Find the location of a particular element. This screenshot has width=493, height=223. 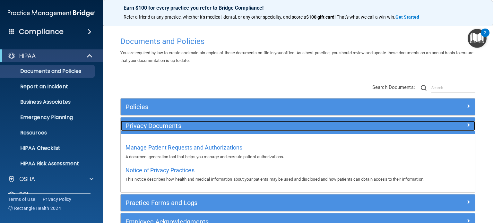

p: Business Associates is located at coordinates (48, 102).